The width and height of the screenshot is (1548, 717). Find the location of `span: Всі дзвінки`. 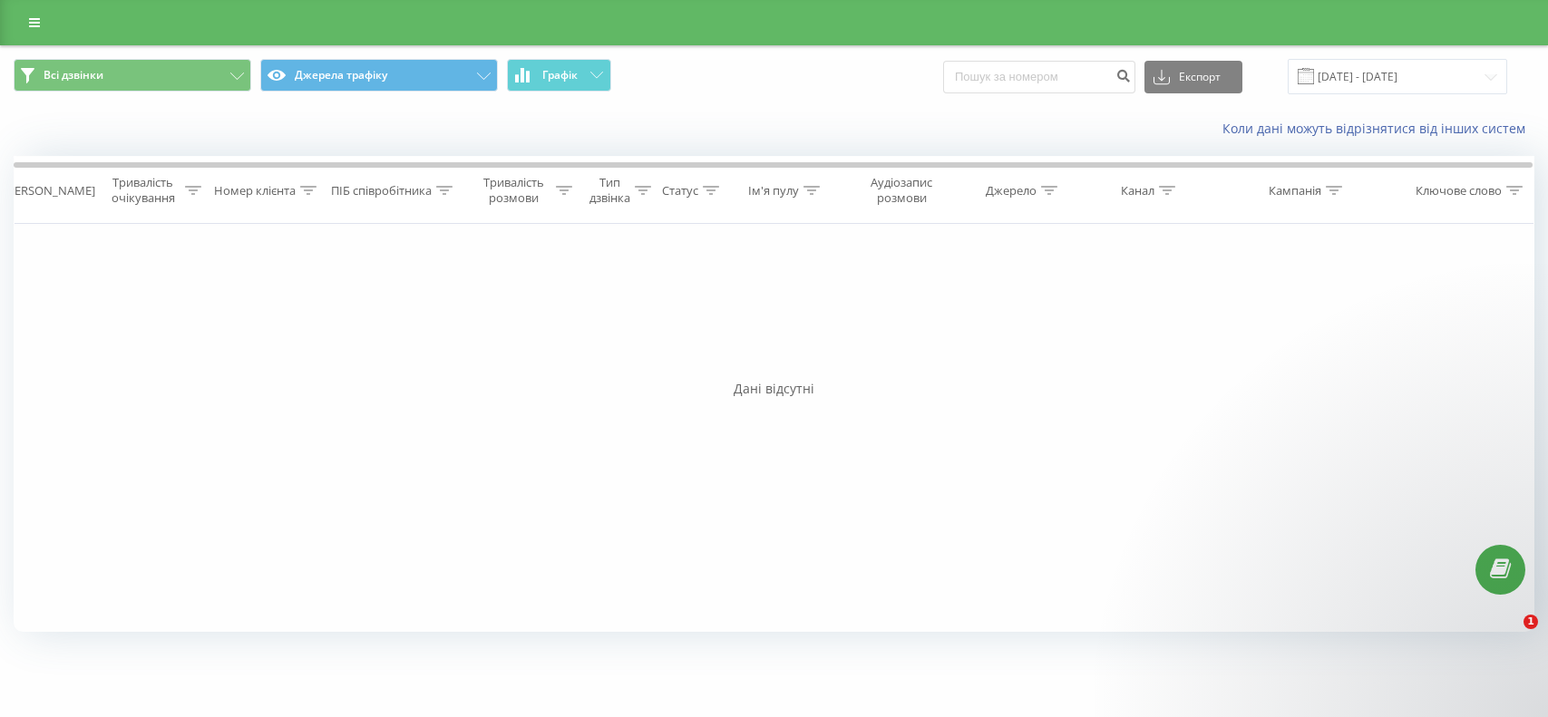

span: Всі дзвінки is located at coordinates (73, 75).